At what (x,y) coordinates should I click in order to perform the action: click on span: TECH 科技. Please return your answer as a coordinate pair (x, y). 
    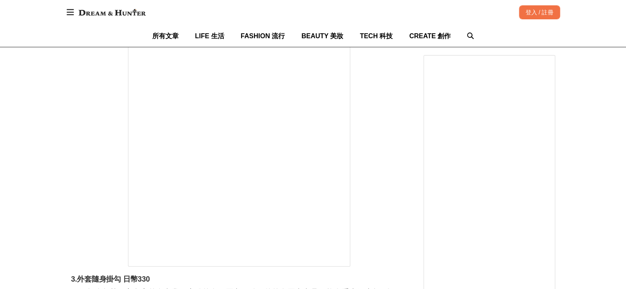
    Looking at the image, I should click on (376, 36).